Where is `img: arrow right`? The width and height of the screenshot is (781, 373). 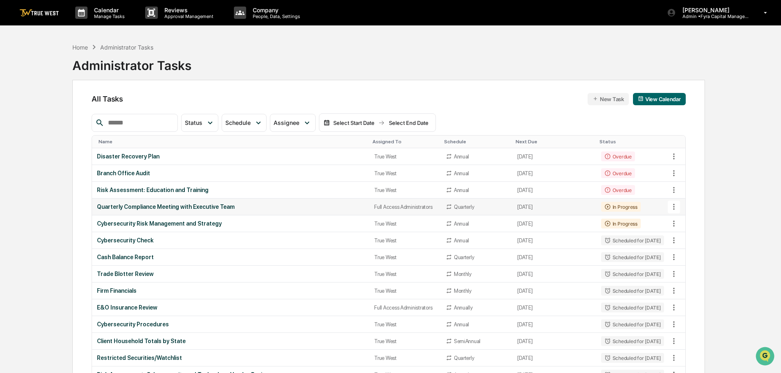 img: arrow right is located at coordinates (382, 123).